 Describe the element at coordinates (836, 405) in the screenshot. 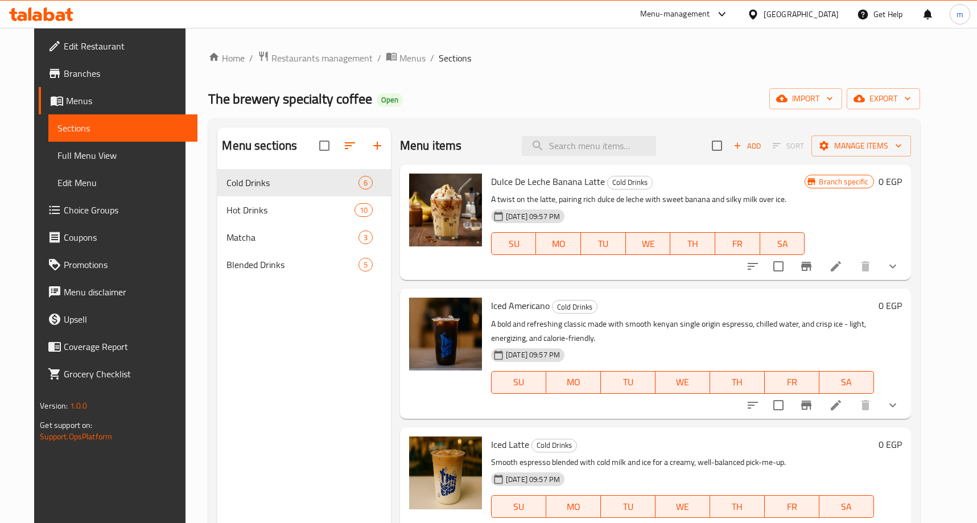

I see `a: Edit menu item` at that location.